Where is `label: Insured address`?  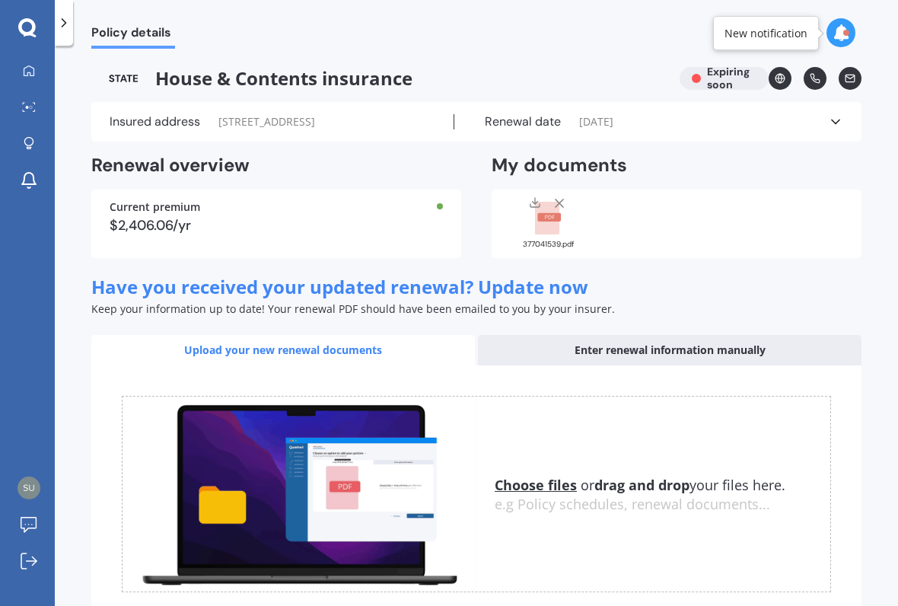 label: Insured address is located at coordinates (155, 122).